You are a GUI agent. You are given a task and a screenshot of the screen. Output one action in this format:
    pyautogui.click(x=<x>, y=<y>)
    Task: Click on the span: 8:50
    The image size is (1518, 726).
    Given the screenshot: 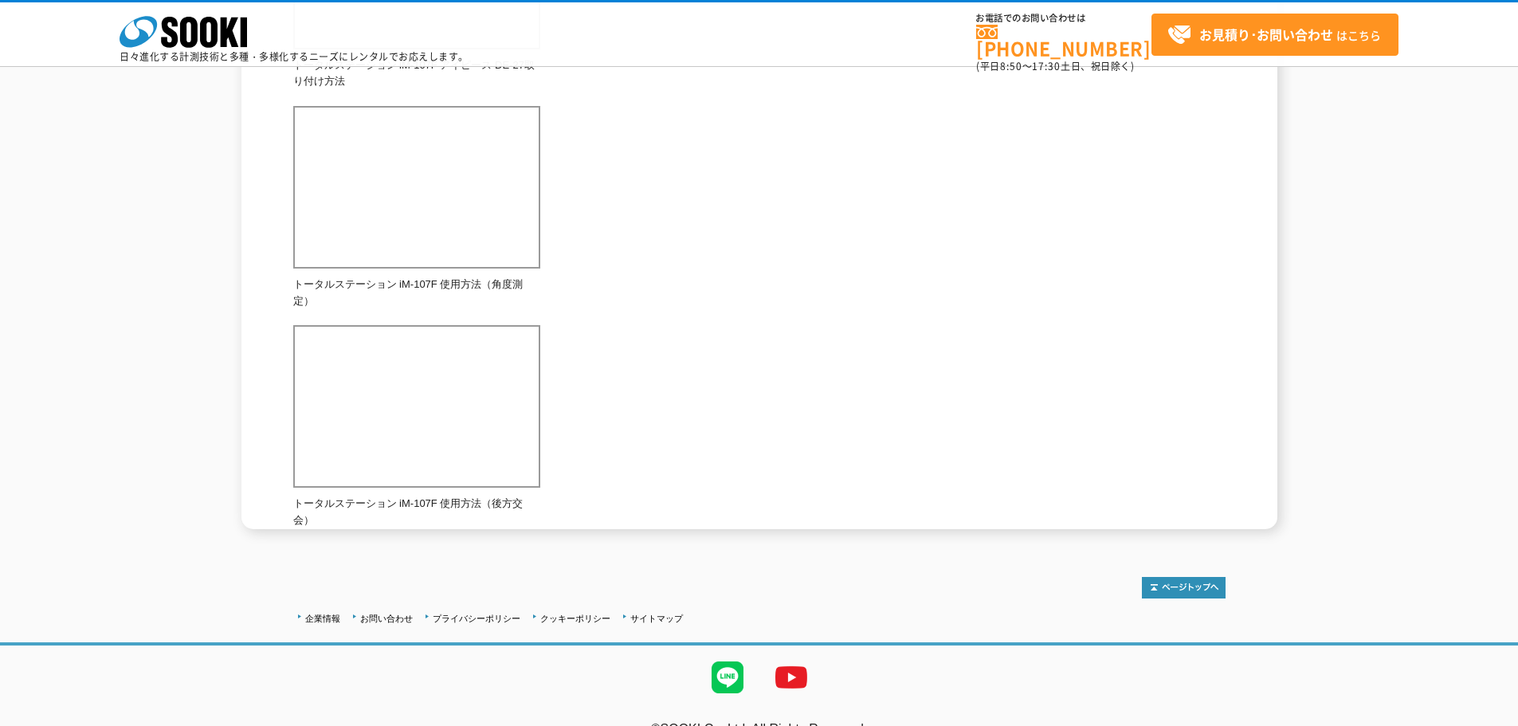 What is the action you would take?
    pyautogui.click(x=1011, y=66)
    